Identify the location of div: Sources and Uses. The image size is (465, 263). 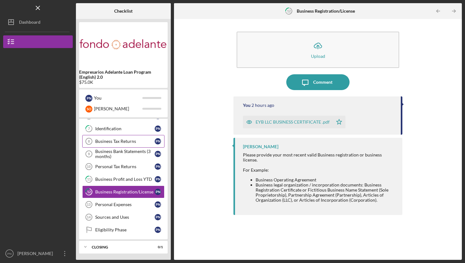
(125, 217).